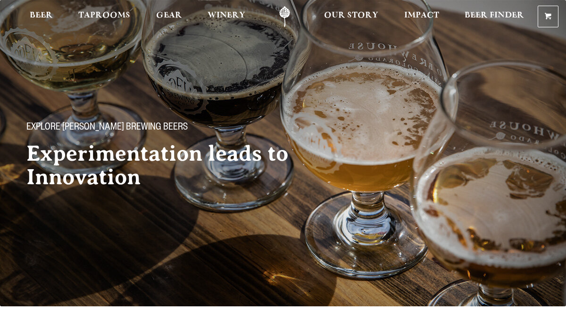  What do you see at coordinates (174, 166) in the screenshot?
I see `h2: Experimentation leads to Innovation` at bounding box center [174, 166].